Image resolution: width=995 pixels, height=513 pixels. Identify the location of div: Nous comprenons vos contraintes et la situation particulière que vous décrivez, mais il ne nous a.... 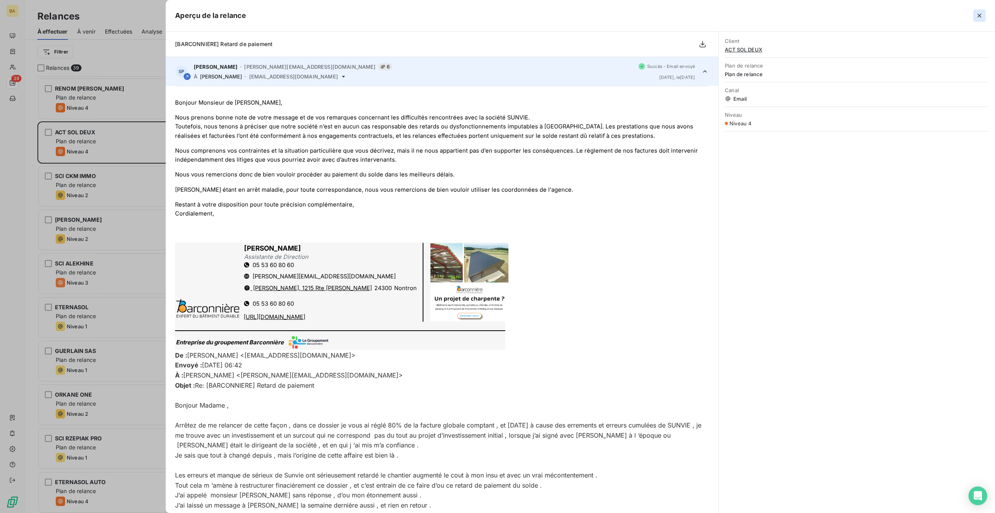
(442, 155).